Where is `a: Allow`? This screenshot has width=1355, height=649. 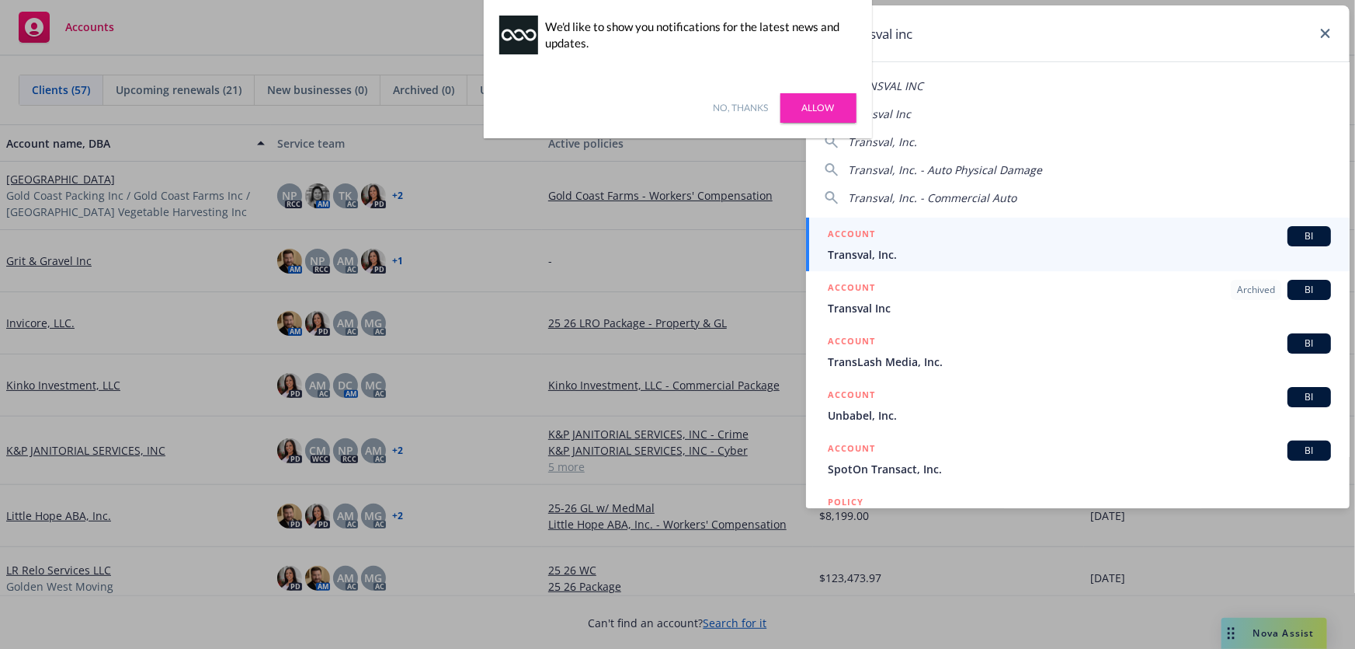
a: Allow is located at coordinates (819, 108).